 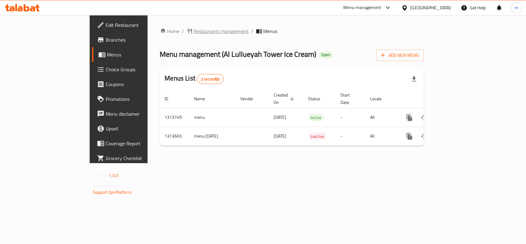 What do you see at coordinates (135, 99) in the screenshot?
I see `a: Promotions` at bounding box center [135, 99].